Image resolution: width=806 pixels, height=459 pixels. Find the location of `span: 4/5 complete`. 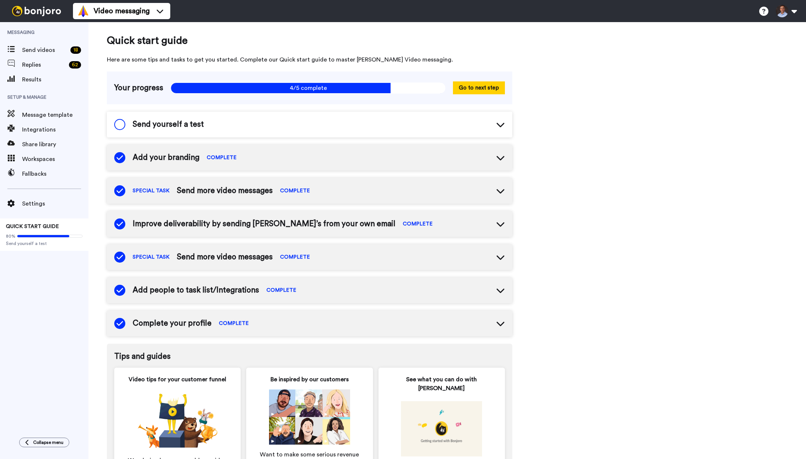

span: 4/5 complete is located at coordinates (308, 88).